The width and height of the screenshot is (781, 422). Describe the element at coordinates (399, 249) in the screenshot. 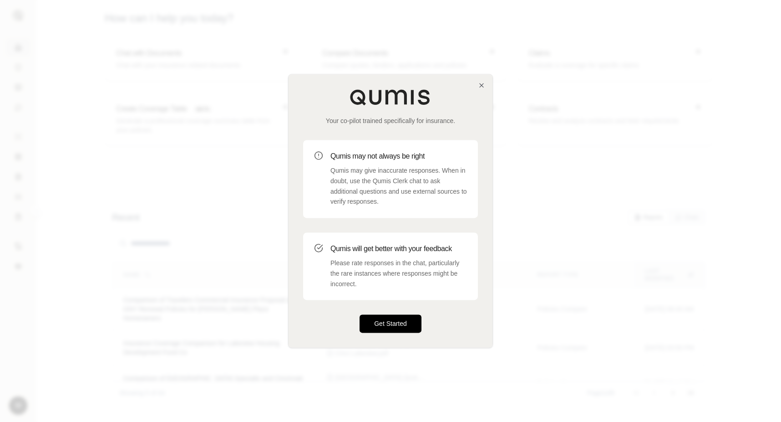

I see `h3: Qumis will get better with your feedback` at that location.